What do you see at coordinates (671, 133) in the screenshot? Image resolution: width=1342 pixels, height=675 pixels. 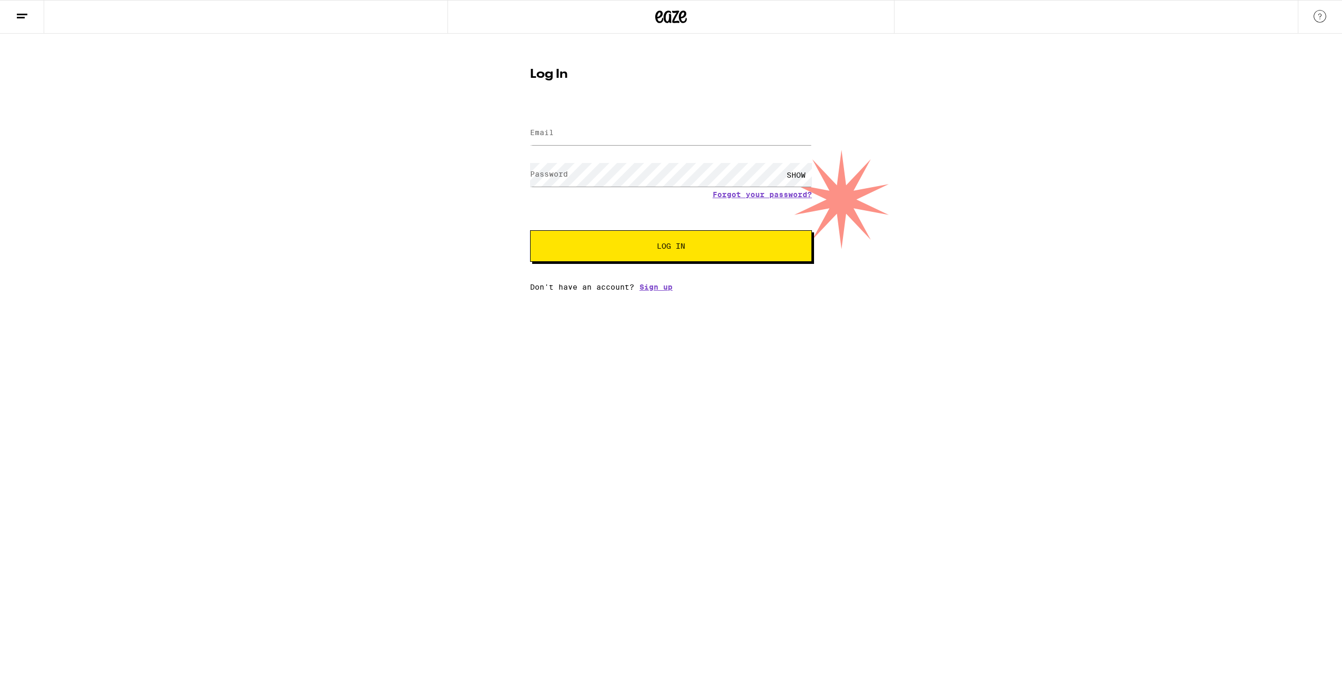 I see `input: Email` at bounding box center [671, 133].